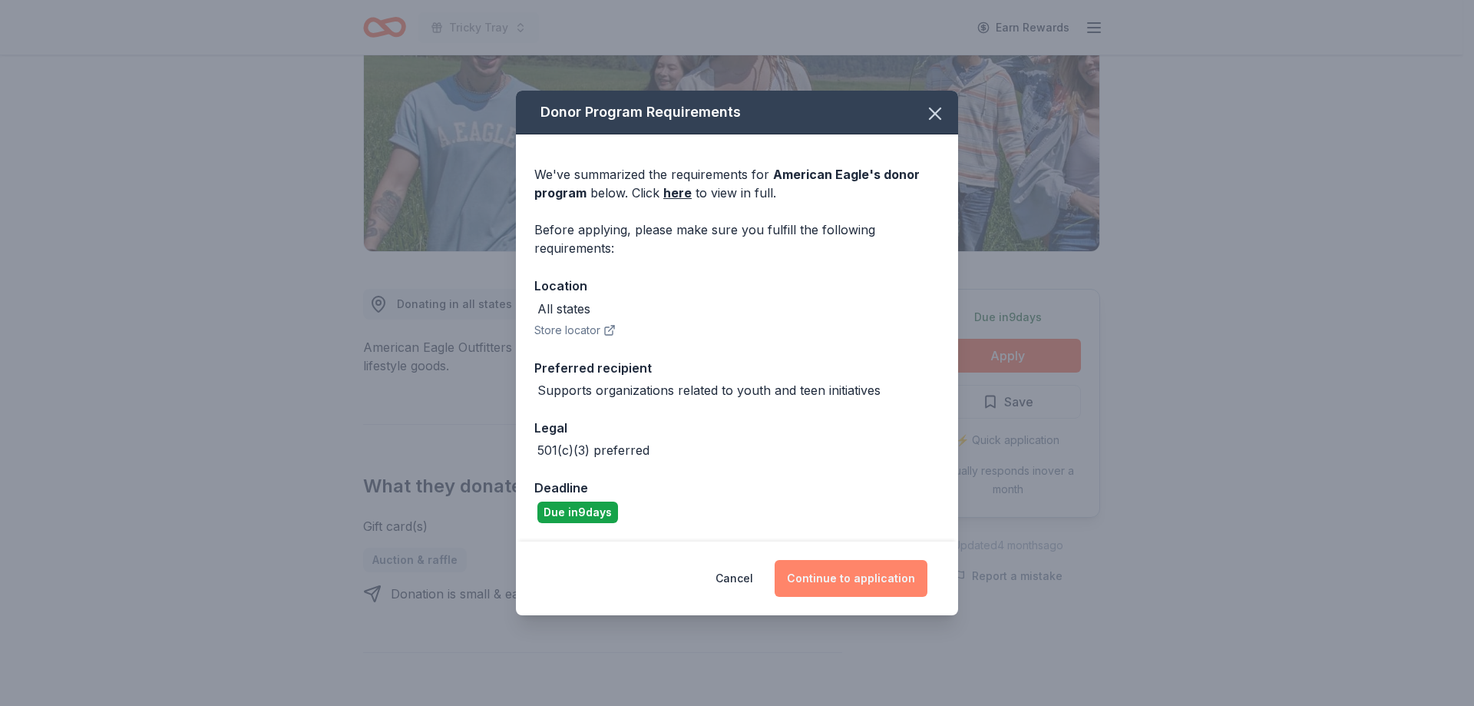  Describe the element at coordinates (737, 368) in the screenshot. I see `div: Preferred recipient` at that location.